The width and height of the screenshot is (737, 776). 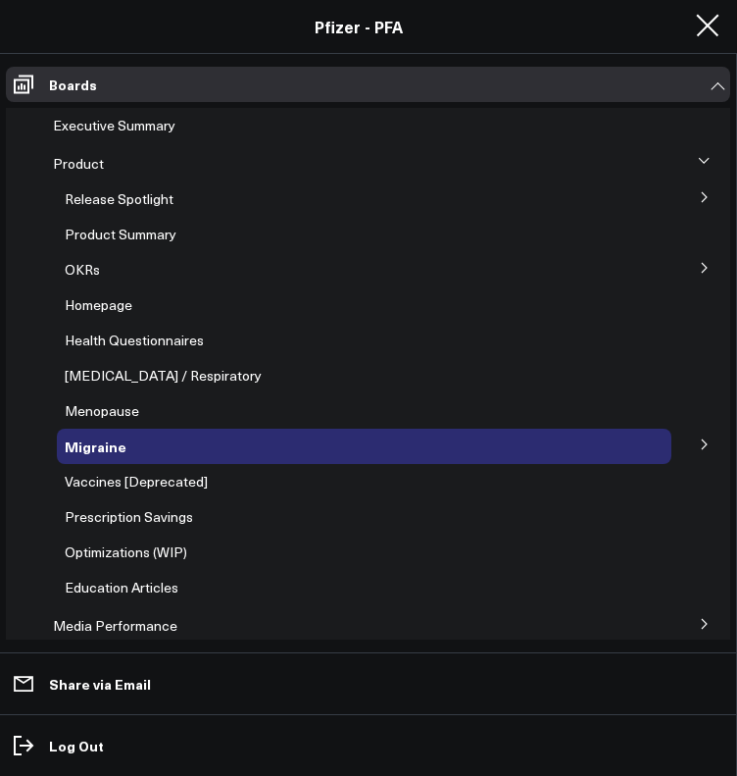 I want to click on p: Boards, so click(x=73, y=84).